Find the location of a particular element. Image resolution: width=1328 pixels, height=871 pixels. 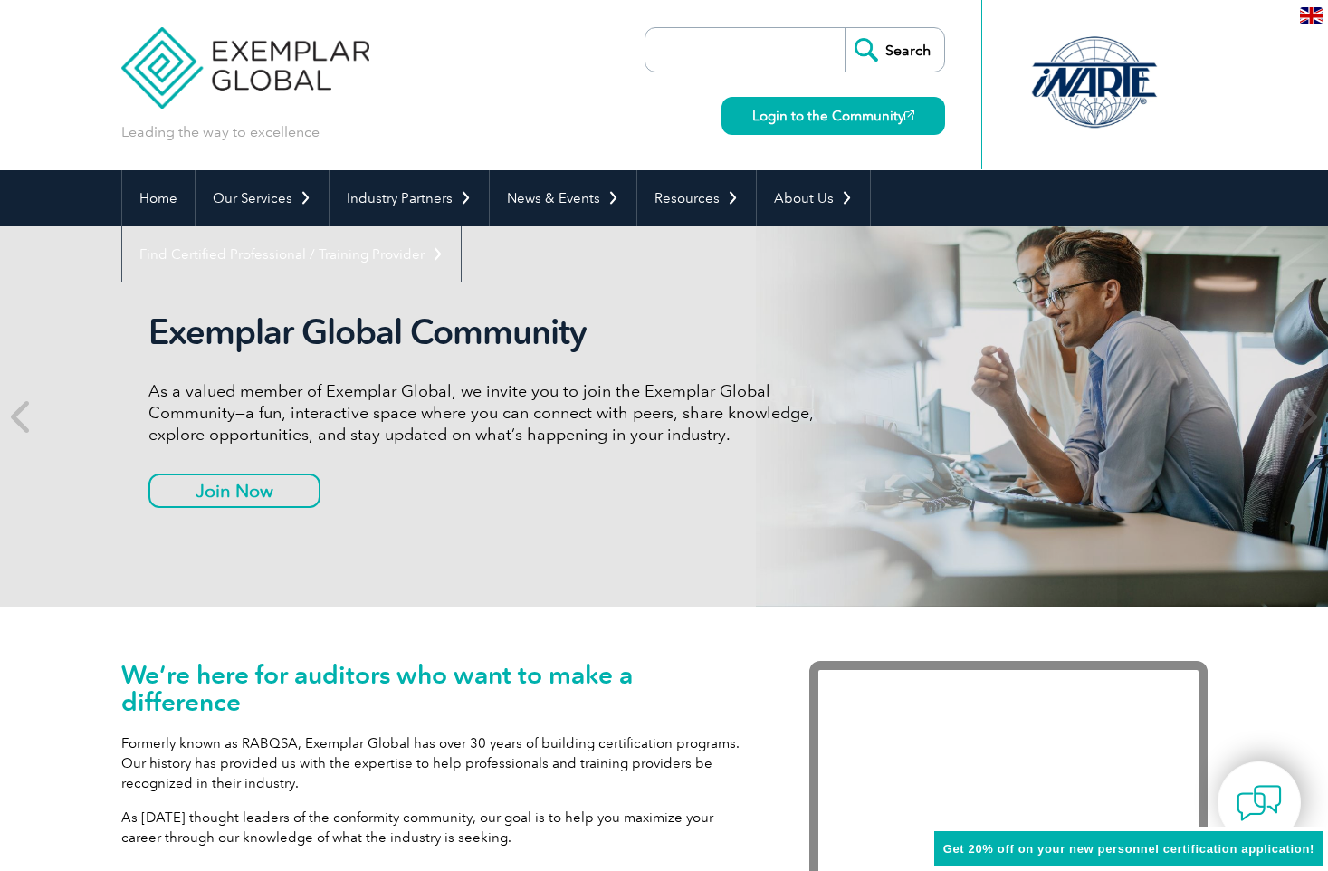

img: open_square.png is located at coordinates (909, 115).